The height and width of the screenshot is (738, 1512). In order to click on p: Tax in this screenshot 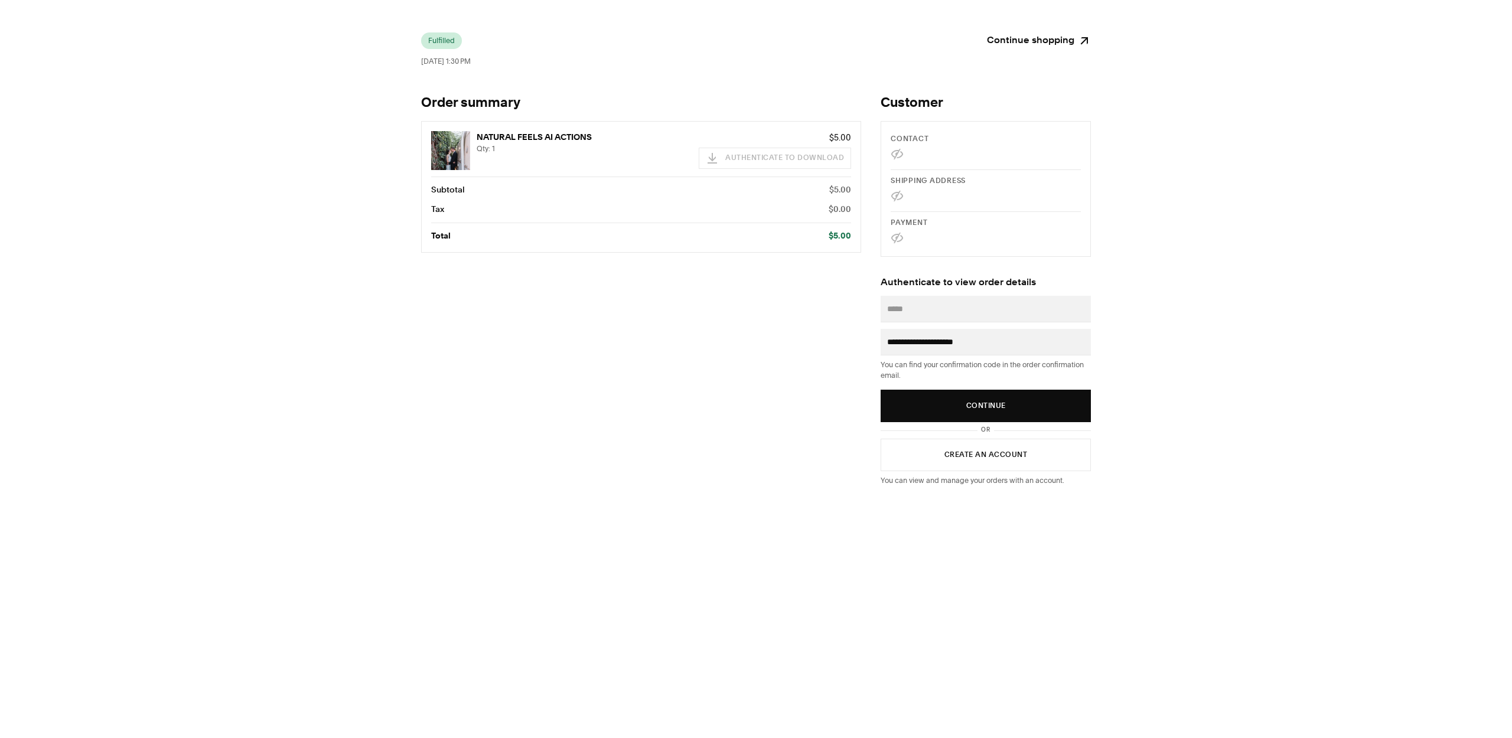, I will do `click(438, 210)`.